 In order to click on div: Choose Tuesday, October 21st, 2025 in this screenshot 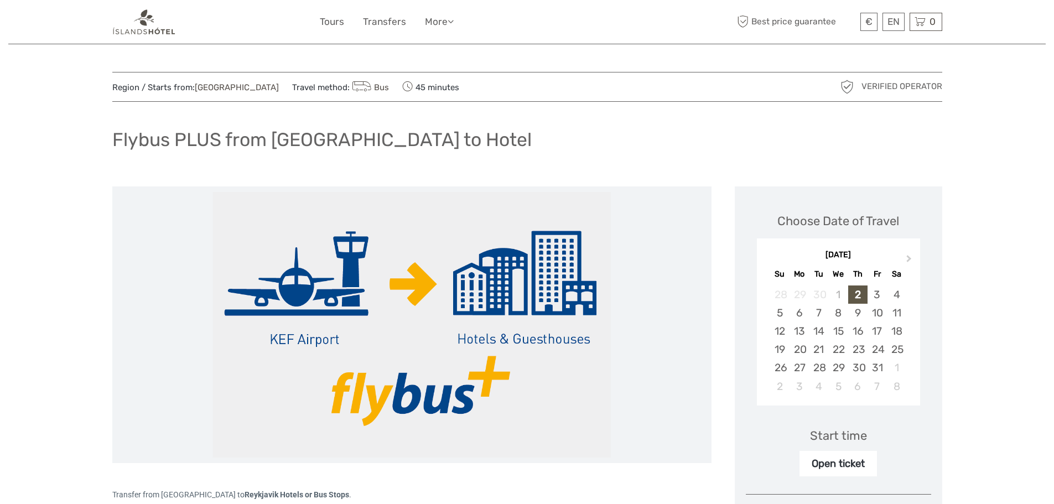, I will do `click(818, 349)`.